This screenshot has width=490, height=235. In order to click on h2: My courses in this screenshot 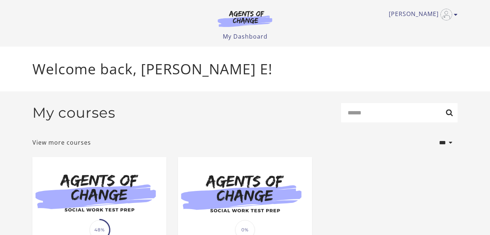, I will do `click(74, 113)`.